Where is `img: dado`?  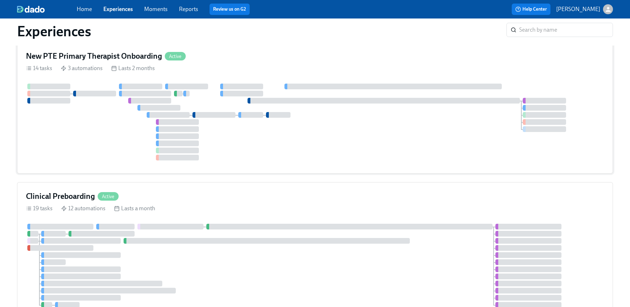 img: dado is located at coordinates (31, 9).